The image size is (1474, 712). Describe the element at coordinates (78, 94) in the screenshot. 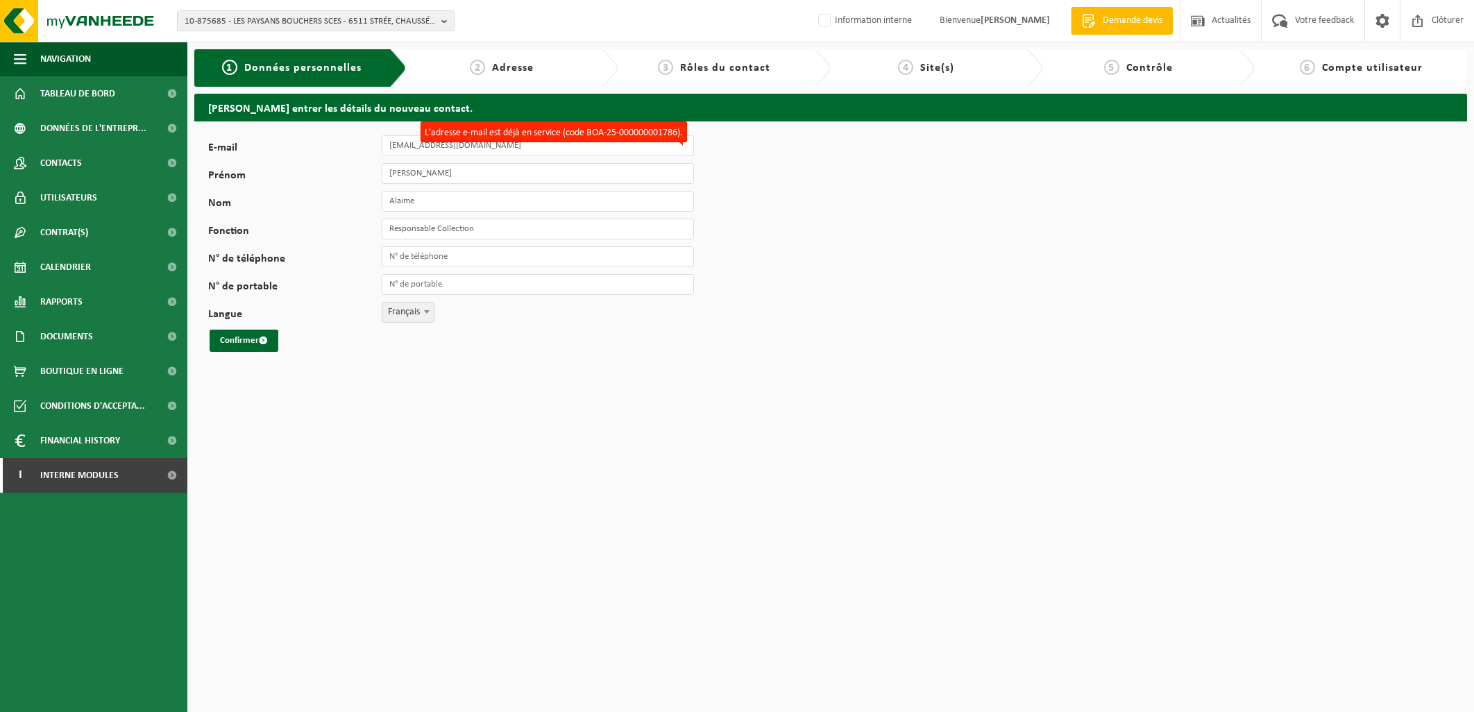

I see `span: Tableau de bord` at that location.